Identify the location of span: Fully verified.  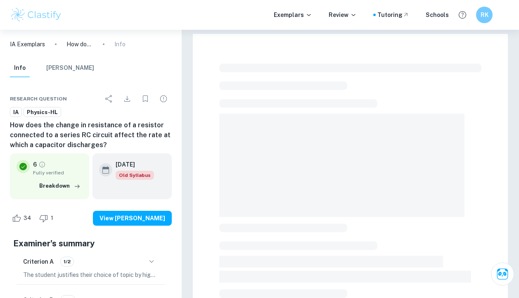
(58, 173).